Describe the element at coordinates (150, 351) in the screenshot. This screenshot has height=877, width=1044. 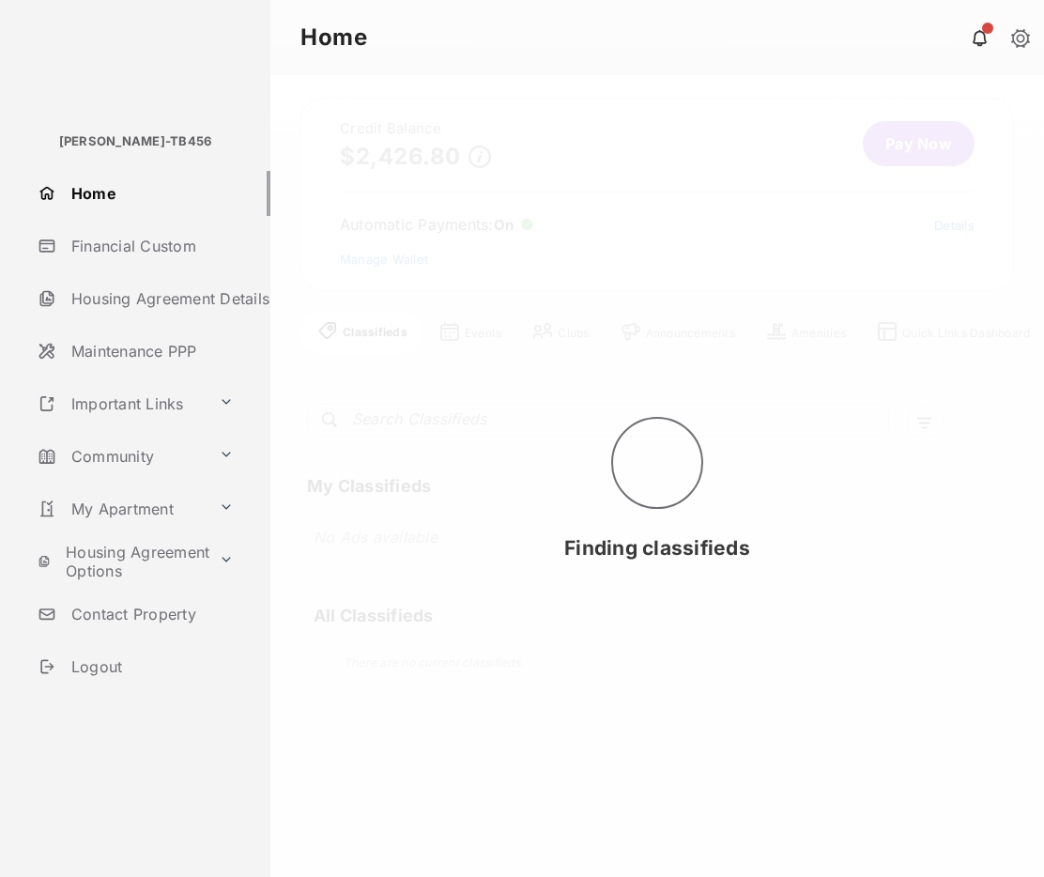
I see `a: Maintenance PPP` at that location.